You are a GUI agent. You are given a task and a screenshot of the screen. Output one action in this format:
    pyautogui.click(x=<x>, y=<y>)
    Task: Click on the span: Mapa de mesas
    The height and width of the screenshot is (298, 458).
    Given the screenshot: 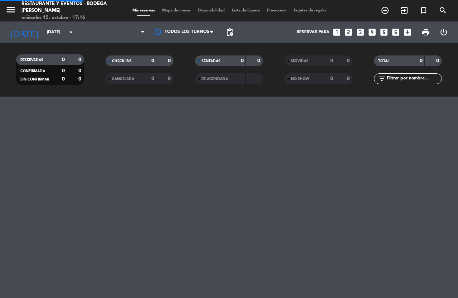 What is the action you would take?
    pyautogui.click(x=176, y=10)
    